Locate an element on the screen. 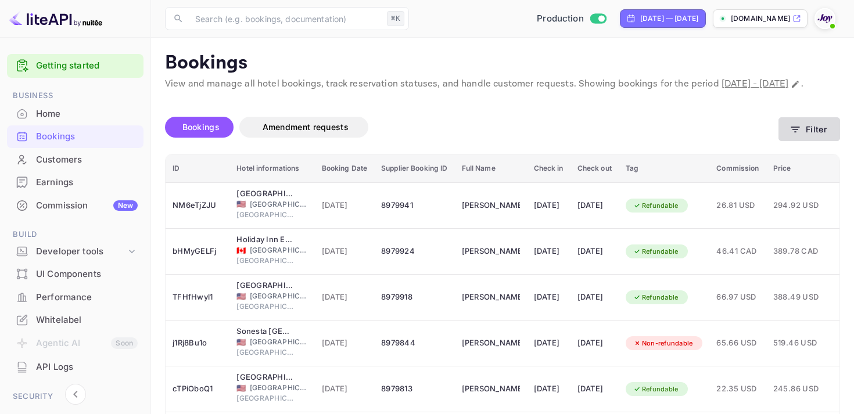 Image resolution: width=854 pixels, height=414 pixels. a: Home is located at coordinates (75, 113).